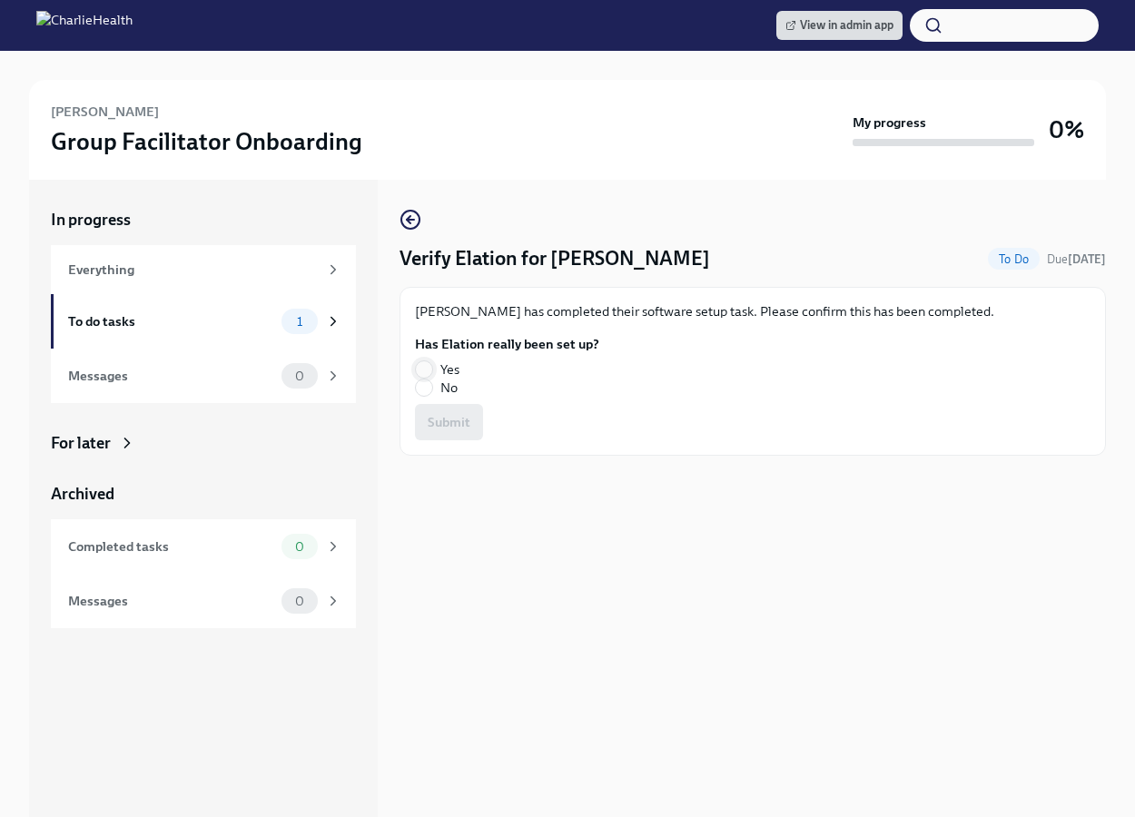 The width and height of the screenshot is (1135, 817). Describe the element at coordinates (1076, 259) in the screenshot. I see `span: September 20th, 2025 09:00` at that location.